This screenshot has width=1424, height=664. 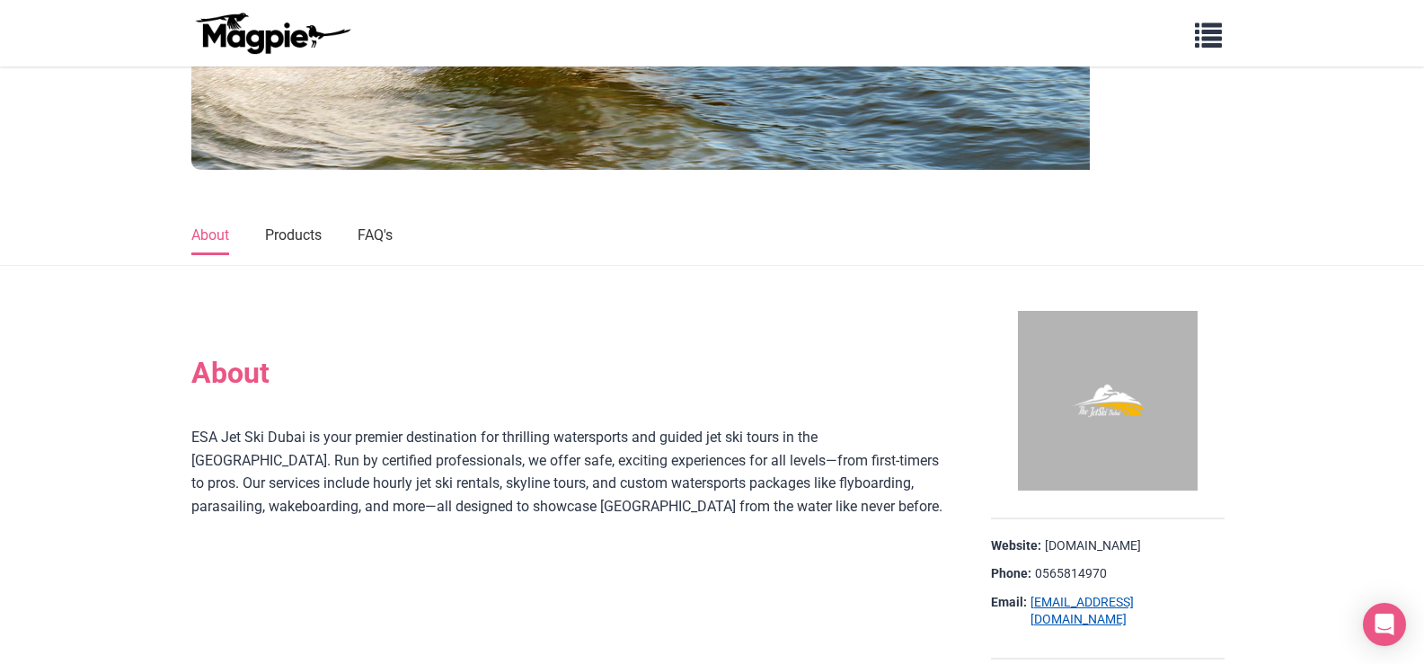 What do you see at coordinates (1016, 546) in the screenshot?
I see `strong: Website:` at bounding box center [1016, 546].